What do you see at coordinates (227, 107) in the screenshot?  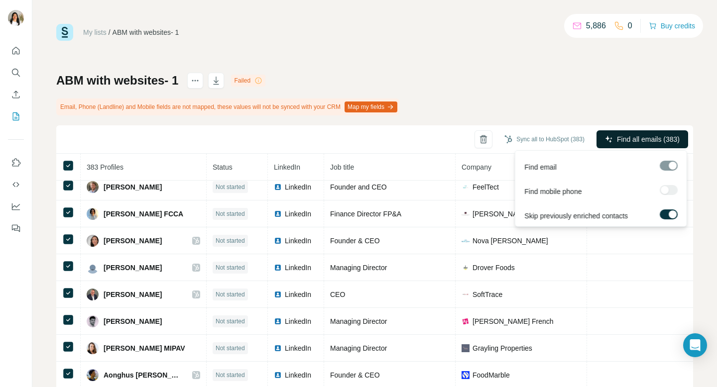 I see `div: Email, Phone (Landline) and Mobile fields are not mapped, these values will not be synced with yo...` at bounding box center [227, 107].